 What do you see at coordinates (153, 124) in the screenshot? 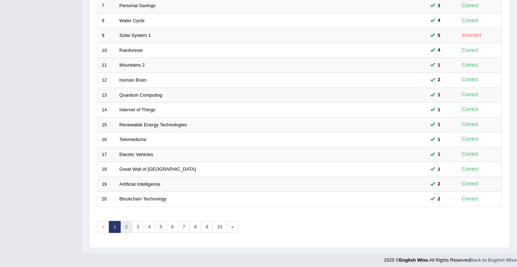
I see `a: Renewable Energy Technologies` at bounding box center [153, 124].